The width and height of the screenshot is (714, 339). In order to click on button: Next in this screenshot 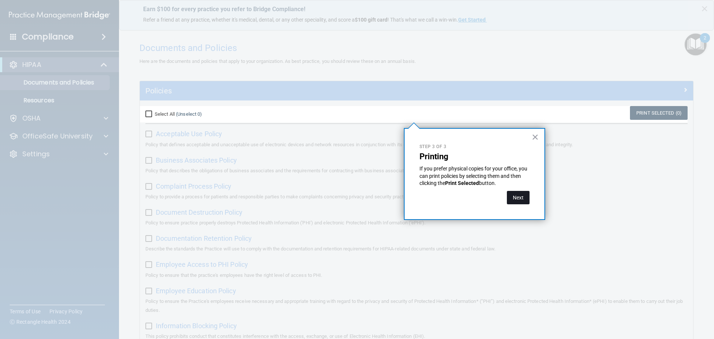, I will do `click(518, 198)`.